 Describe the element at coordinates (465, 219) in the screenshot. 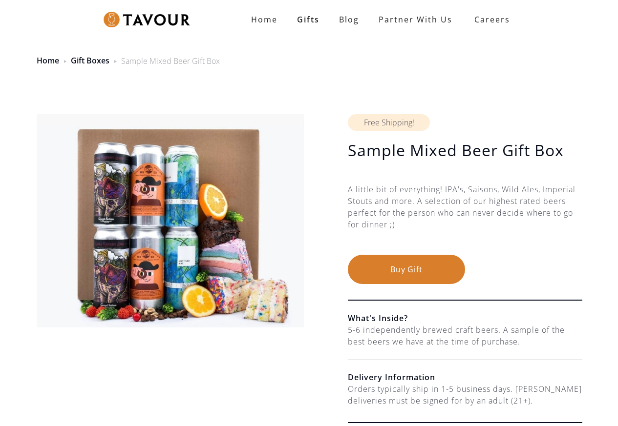

I see `div: A little bit of everything! IPA's, Saisons, Wild Ales, Imperial Stouts and more. A selection of o...` at that location.